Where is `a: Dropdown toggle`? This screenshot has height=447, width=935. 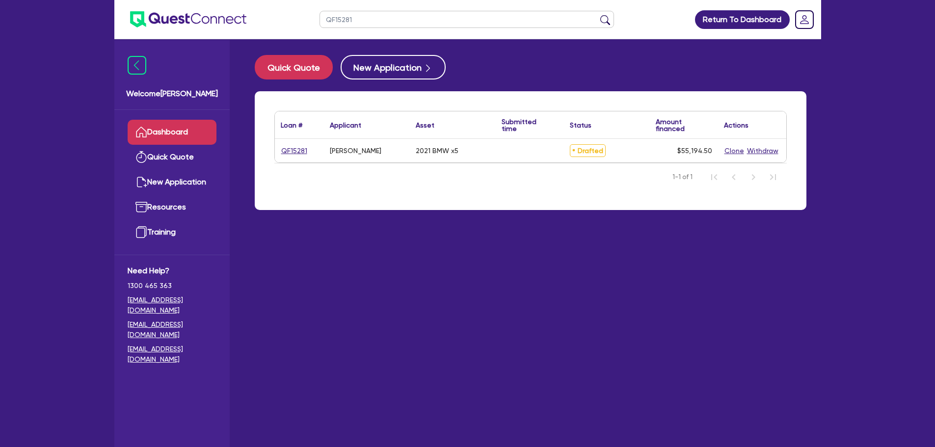 a: Dropdown toggle is located at coordinates (805, 20).